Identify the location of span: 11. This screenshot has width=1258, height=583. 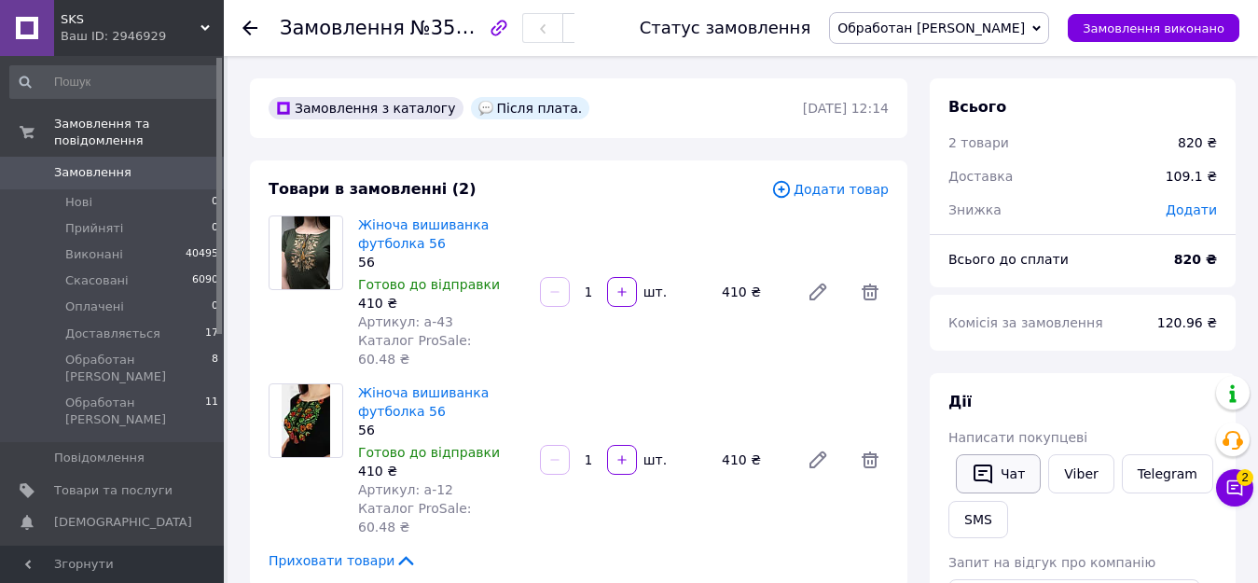
(212, 411).